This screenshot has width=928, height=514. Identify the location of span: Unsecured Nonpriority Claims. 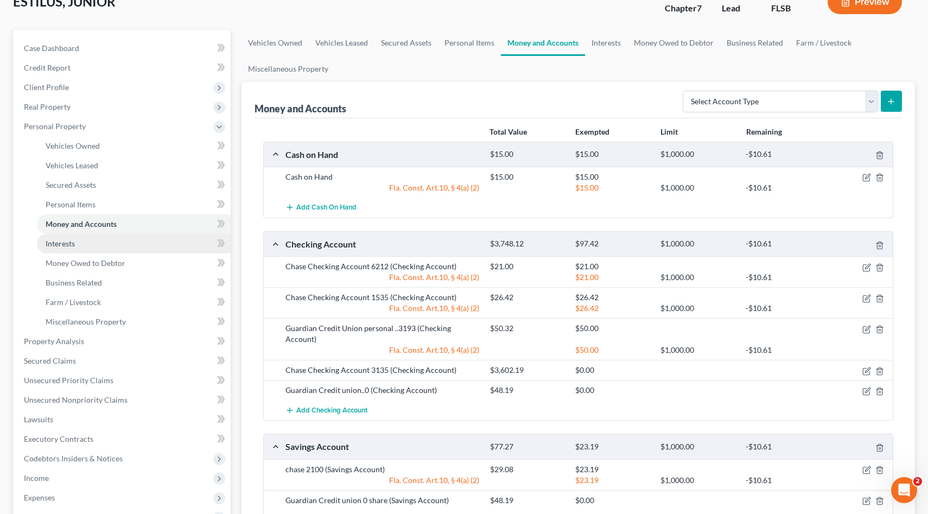
(75, 399).